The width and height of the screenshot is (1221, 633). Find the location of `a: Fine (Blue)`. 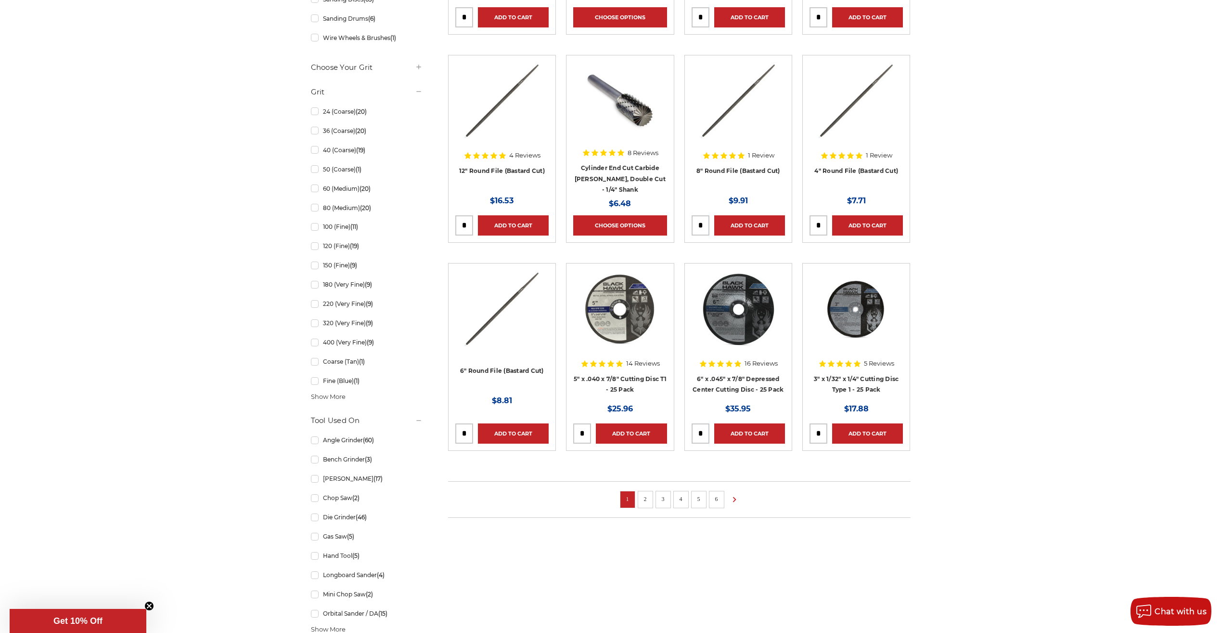

a: Fine (Blue) is located at coordinates (367, 380).